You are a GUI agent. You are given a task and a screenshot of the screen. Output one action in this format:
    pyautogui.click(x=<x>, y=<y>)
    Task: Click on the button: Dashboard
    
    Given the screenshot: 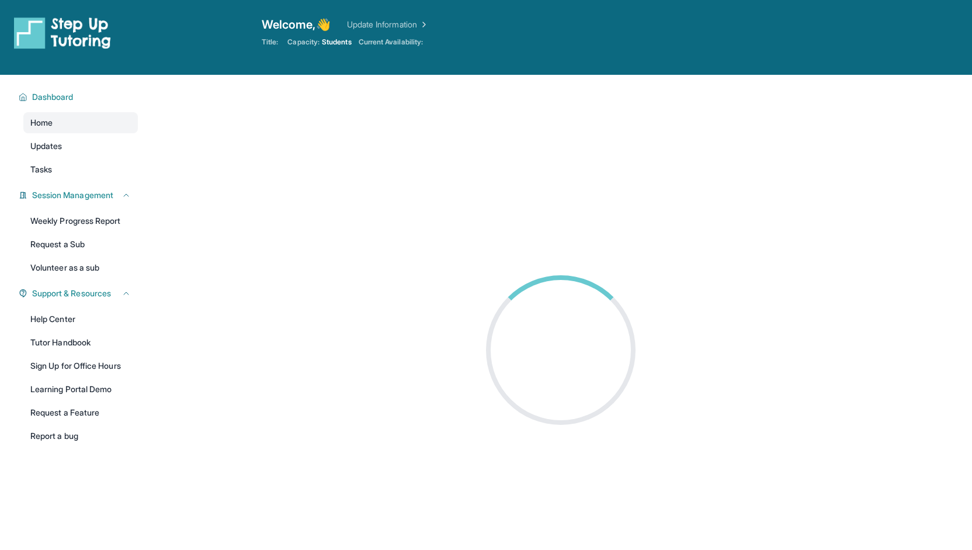 What is the action you would take?
    pyautogui.click(x=79, y=97)
    